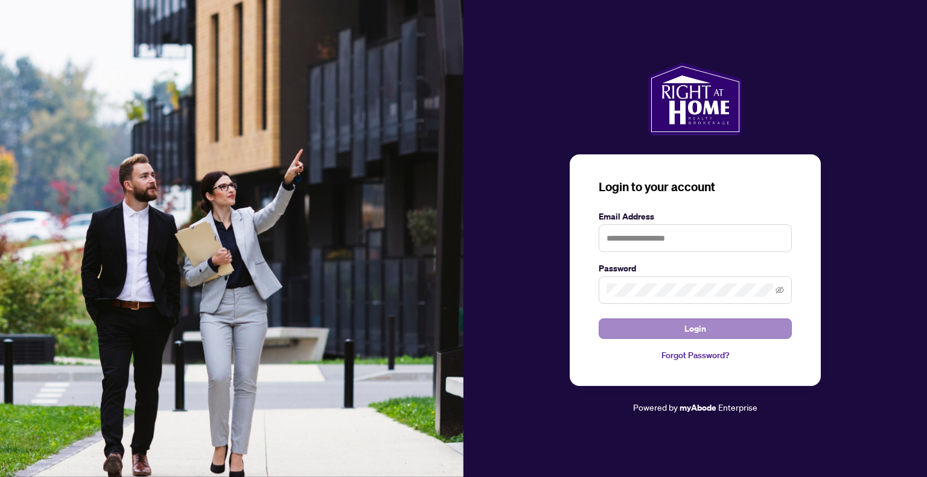 This screenshot has height=477, width=927. What do you see at coordinates (695, 269) in the screenshot?
I see `label: Password` at bounding box center [695, 269].